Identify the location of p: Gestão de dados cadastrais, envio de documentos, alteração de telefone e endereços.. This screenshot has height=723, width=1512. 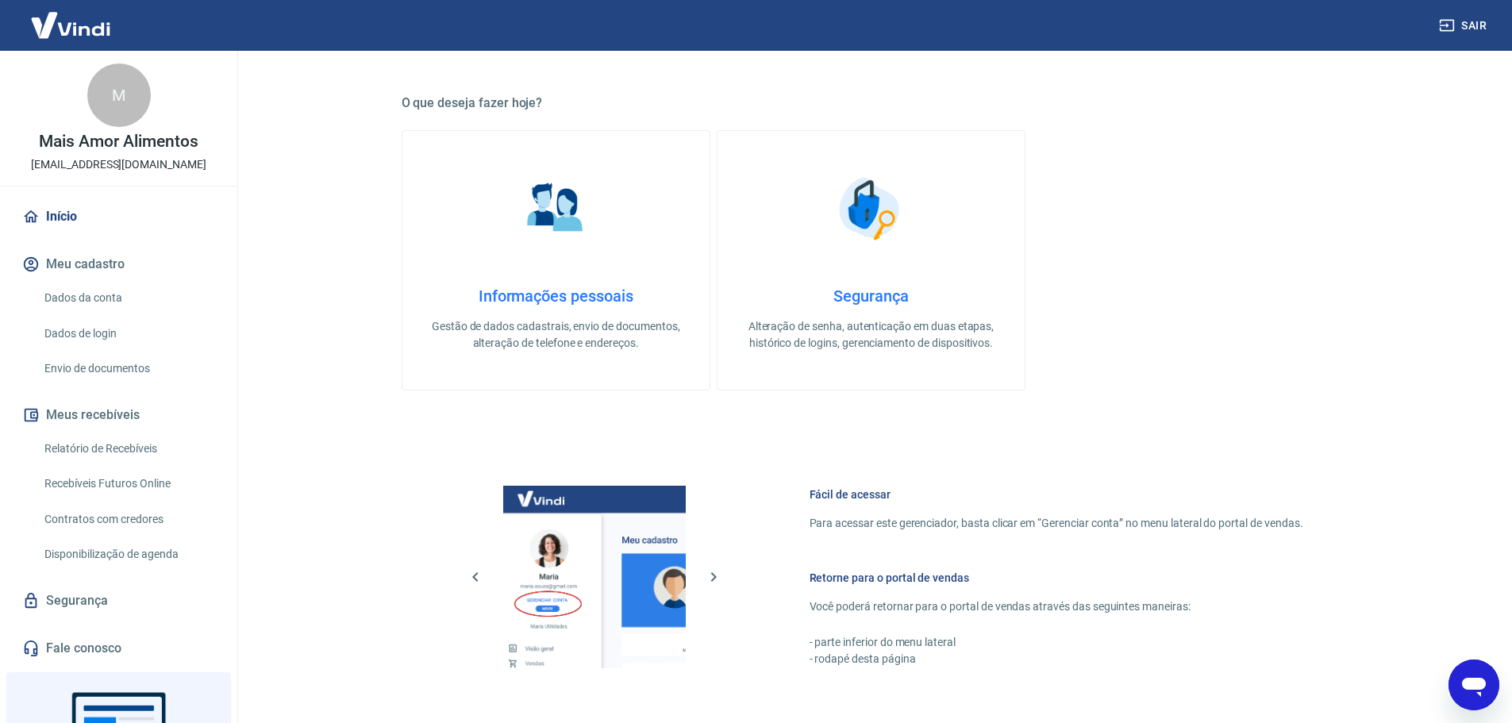
(556, 335).